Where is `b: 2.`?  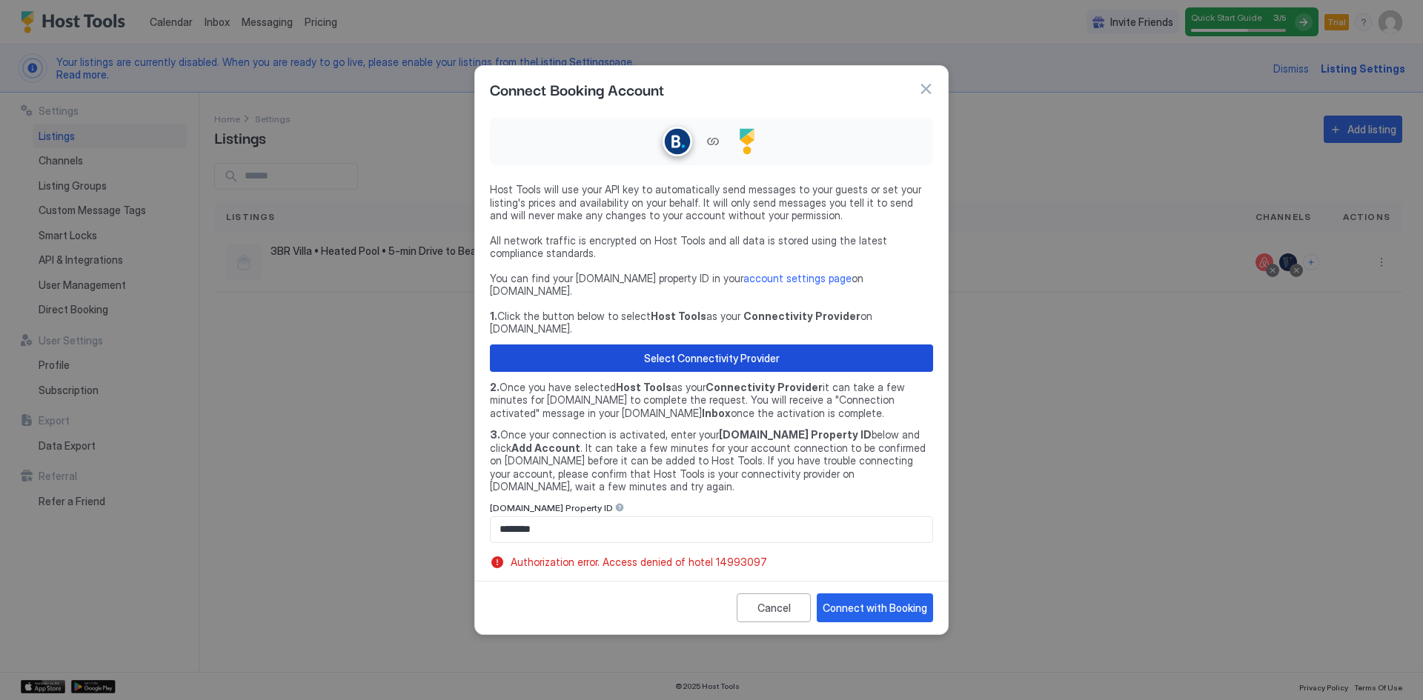
b: 2. is located at coordinates (494, 387).